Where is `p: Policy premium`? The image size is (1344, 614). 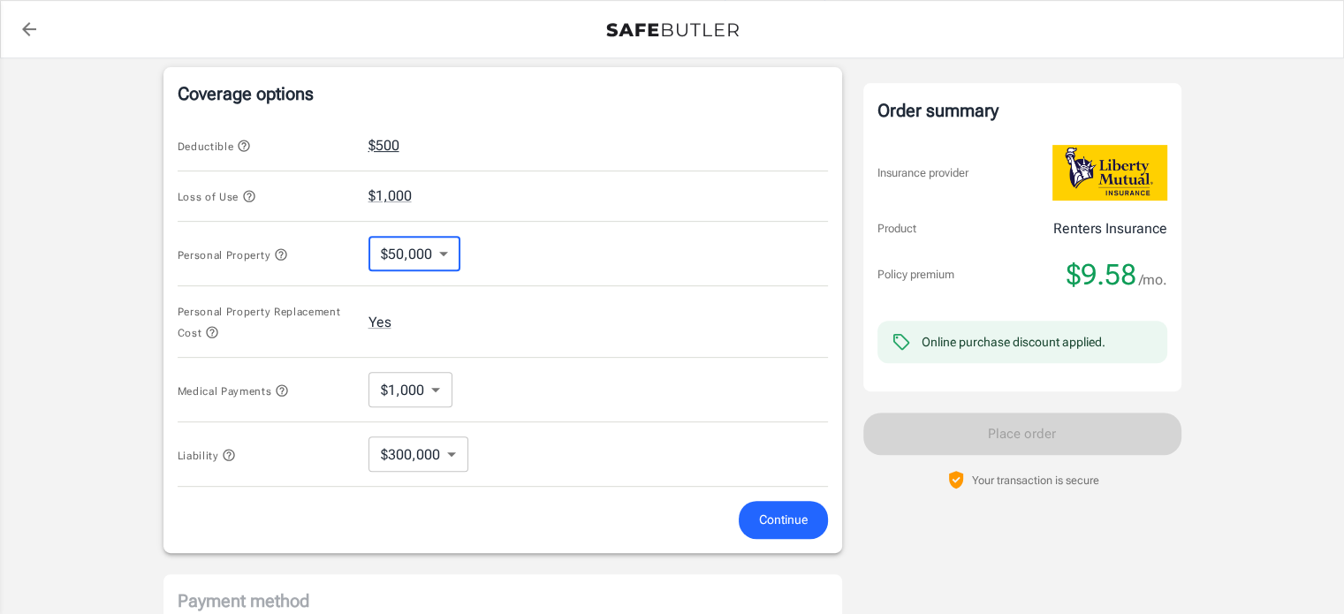 p: Policy premium is located at coordinates (916, 275).